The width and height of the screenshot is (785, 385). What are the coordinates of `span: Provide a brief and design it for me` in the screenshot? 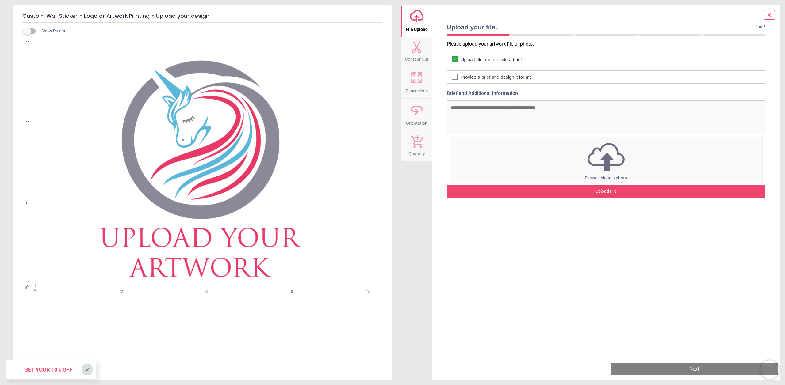 It's located at (496, 77).